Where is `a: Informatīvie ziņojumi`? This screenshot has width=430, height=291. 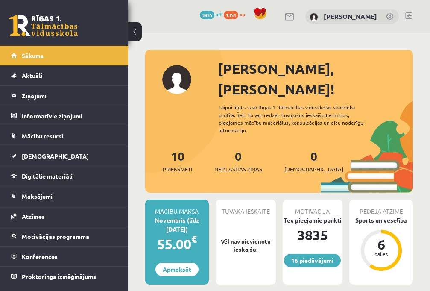 a: Informatīvie ziņojumi is located at coordinates (64, 116).